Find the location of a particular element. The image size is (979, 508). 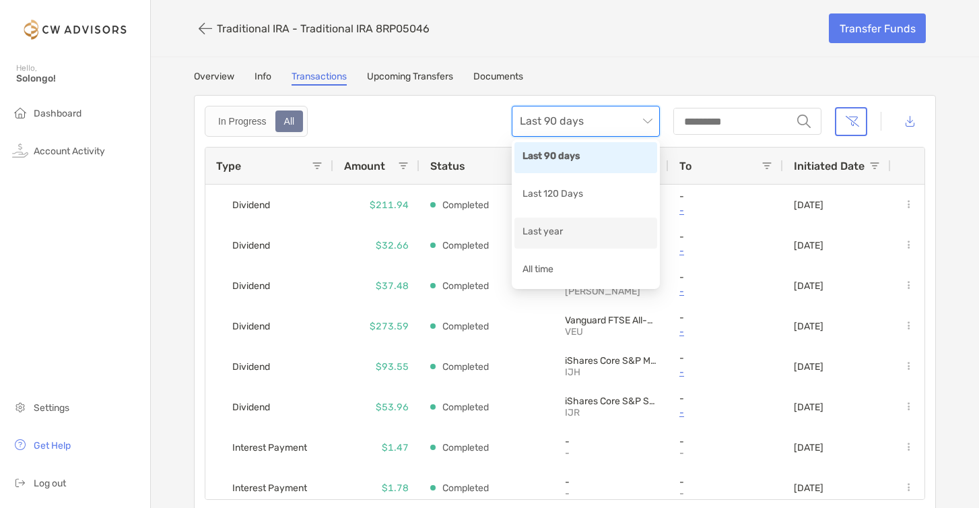

img: logout icon is located at coordinates (20, 482).